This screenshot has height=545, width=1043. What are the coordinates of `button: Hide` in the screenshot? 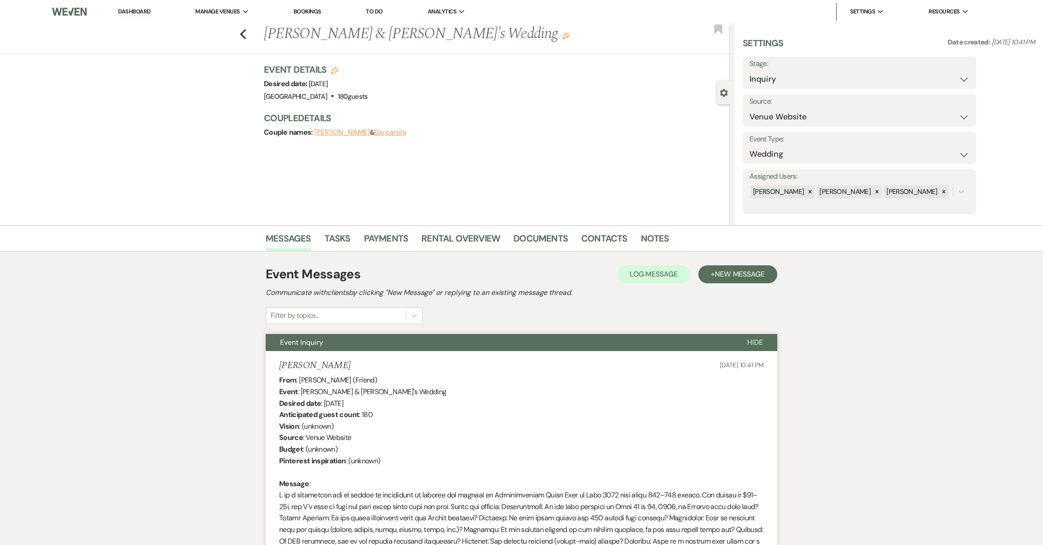 It's located at (755, 342).